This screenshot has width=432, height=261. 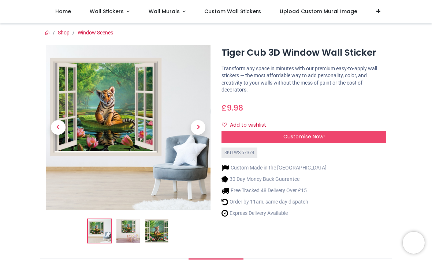 I want to click on a: Window Scenes, so click(x=95, y=33).